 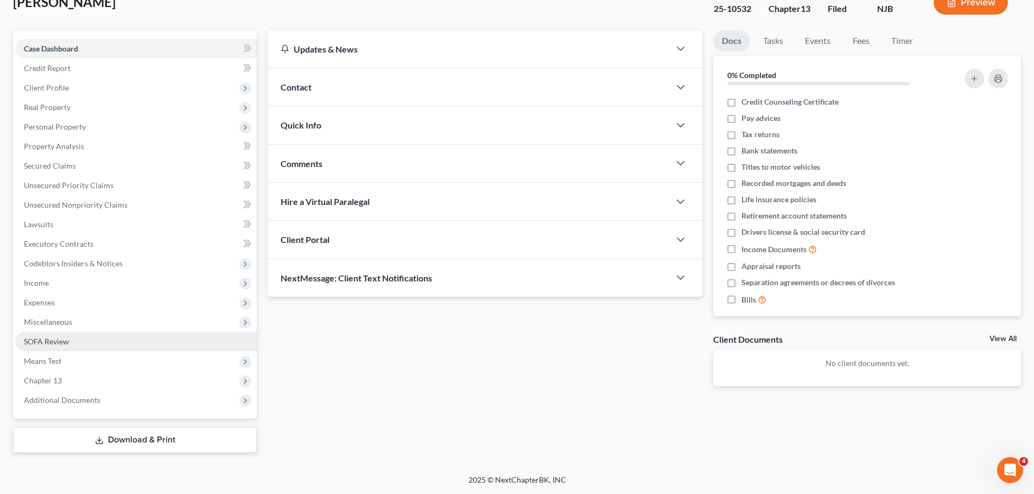 What do you see at coordinates (731, 41) in the screenshot?
I see `a: Docs` at bounding box center [731, 41].